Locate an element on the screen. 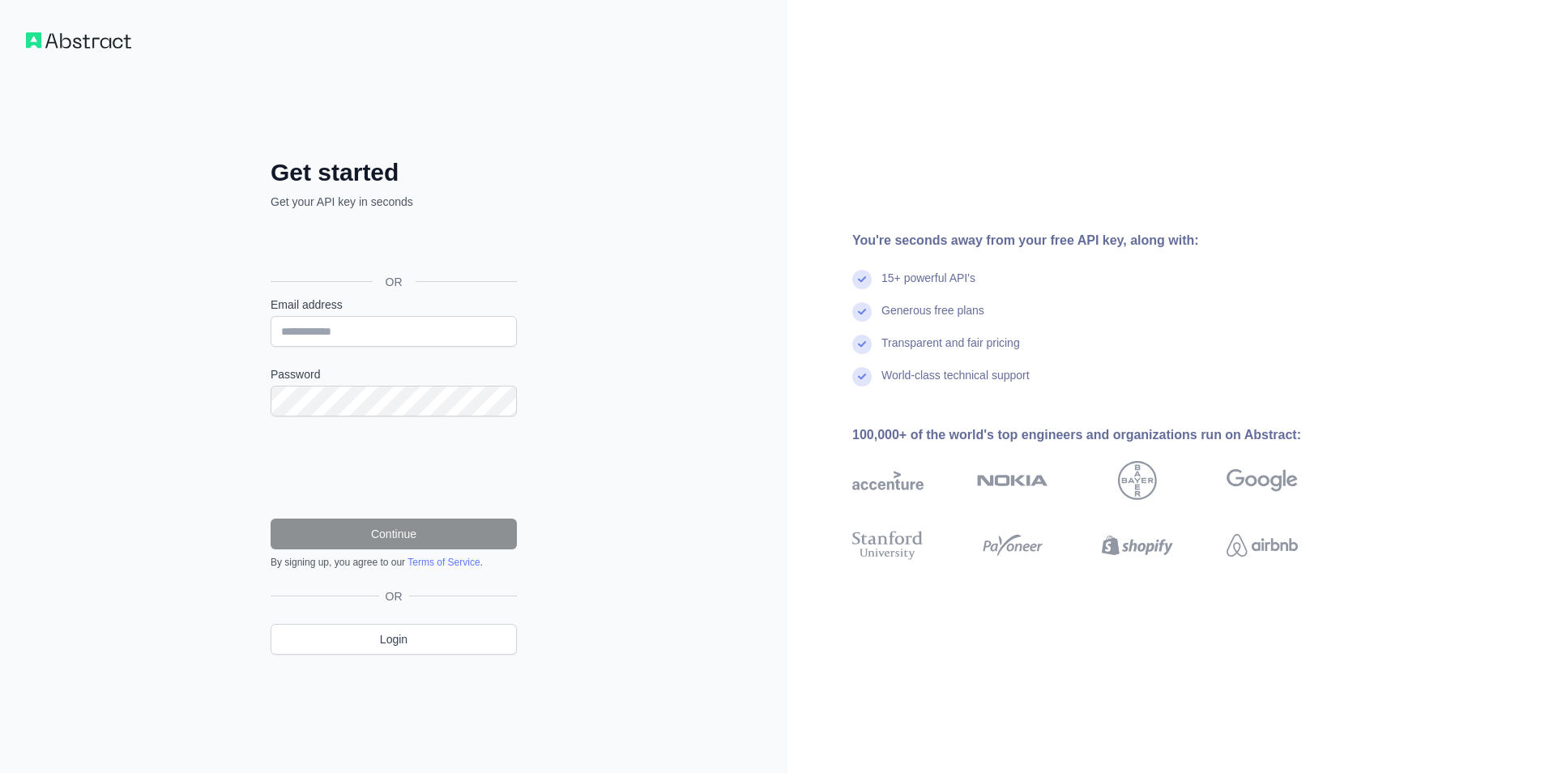  img: stanford university is located at coordinates (888, 545).